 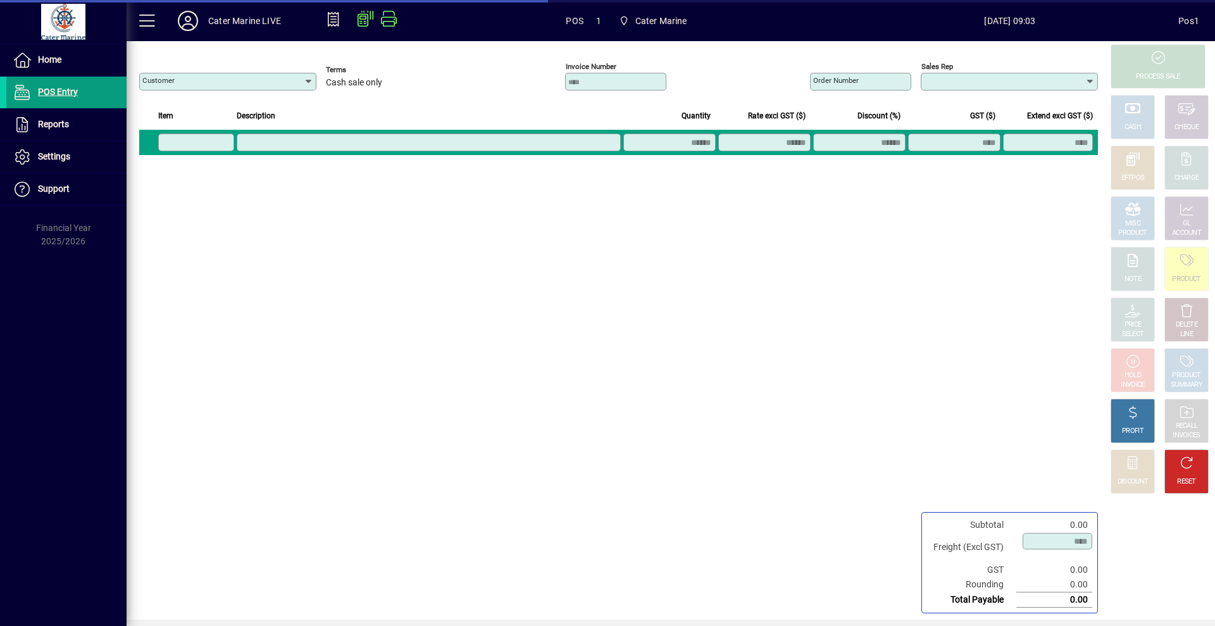 I want to click on span: Item, so click(x=166, y=116).